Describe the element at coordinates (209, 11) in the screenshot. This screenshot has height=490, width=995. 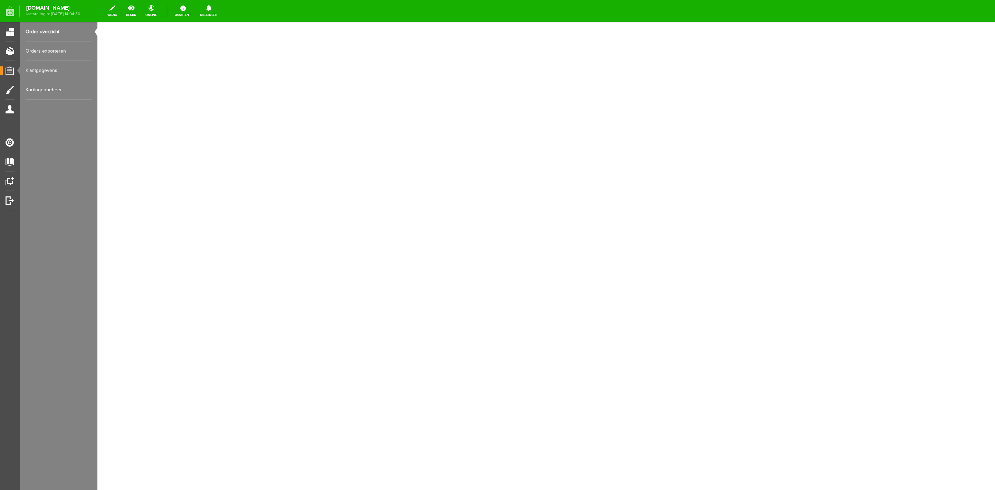
I see `a: Meldingen` at that location.